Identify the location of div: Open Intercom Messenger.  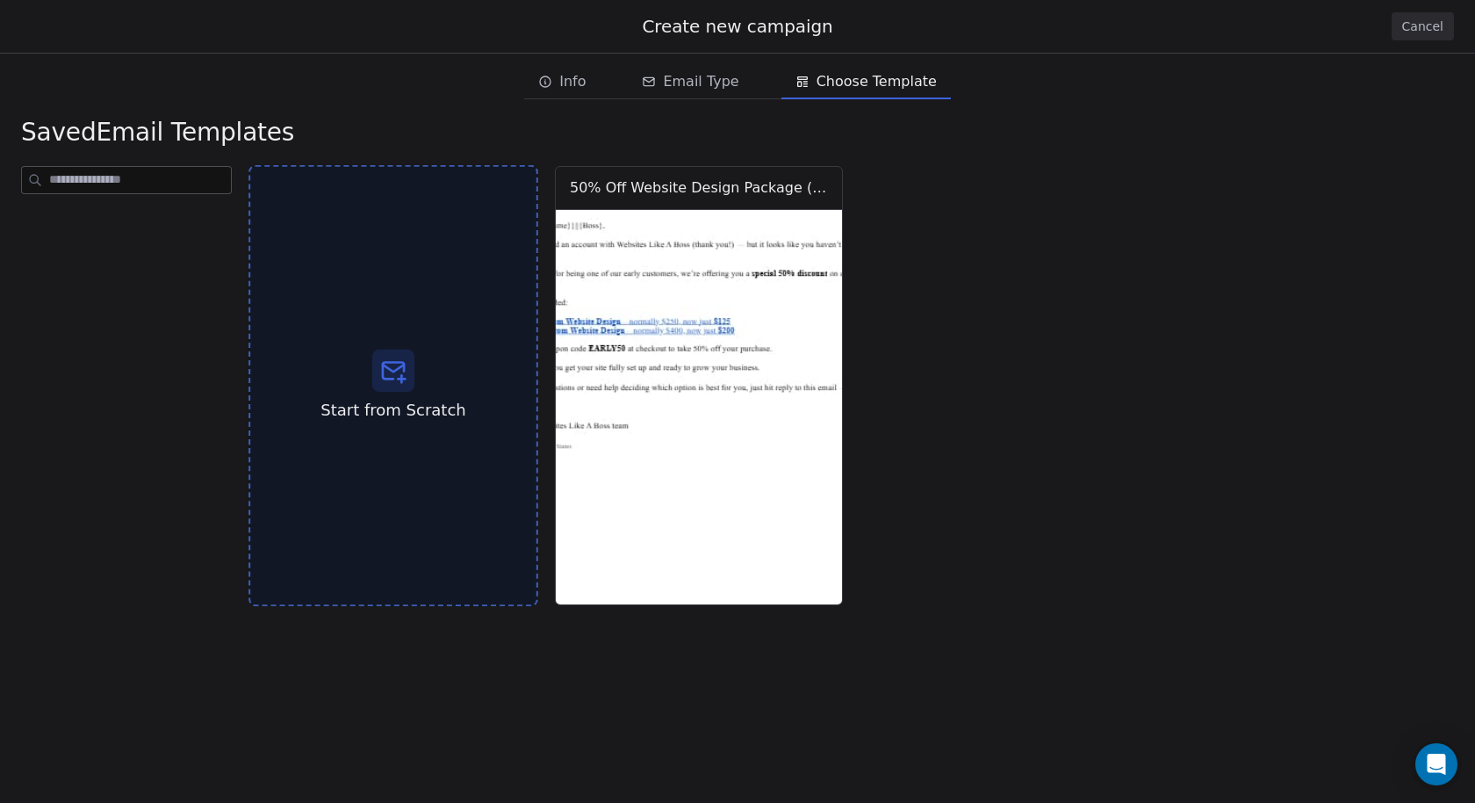
(1436, 764).